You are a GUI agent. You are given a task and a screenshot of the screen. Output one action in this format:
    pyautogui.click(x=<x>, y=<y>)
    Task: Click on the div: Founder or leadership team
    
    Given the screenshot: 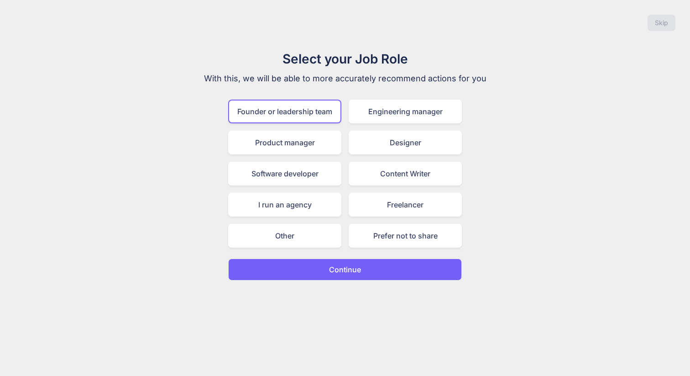 What is the action you would take?
    pyautogui.click(x=285, y=111)
    